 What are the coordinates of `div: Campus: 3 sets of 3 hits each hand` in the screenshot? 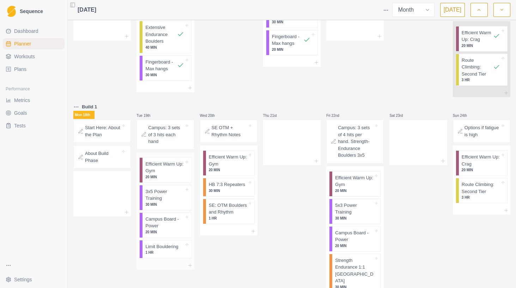 It's located at (165, 134).